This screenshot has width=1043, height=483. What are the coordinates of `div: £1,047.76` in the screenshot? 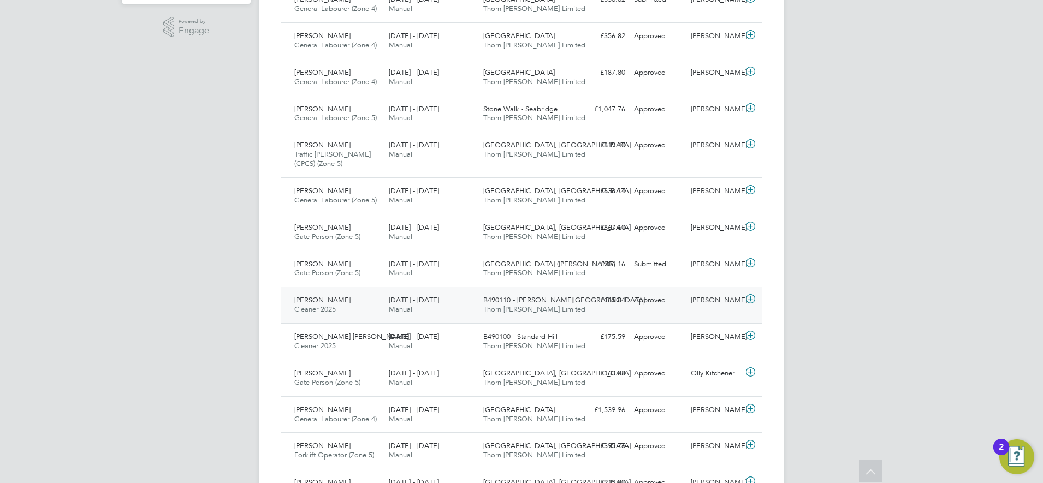 It's located at (601, 109).